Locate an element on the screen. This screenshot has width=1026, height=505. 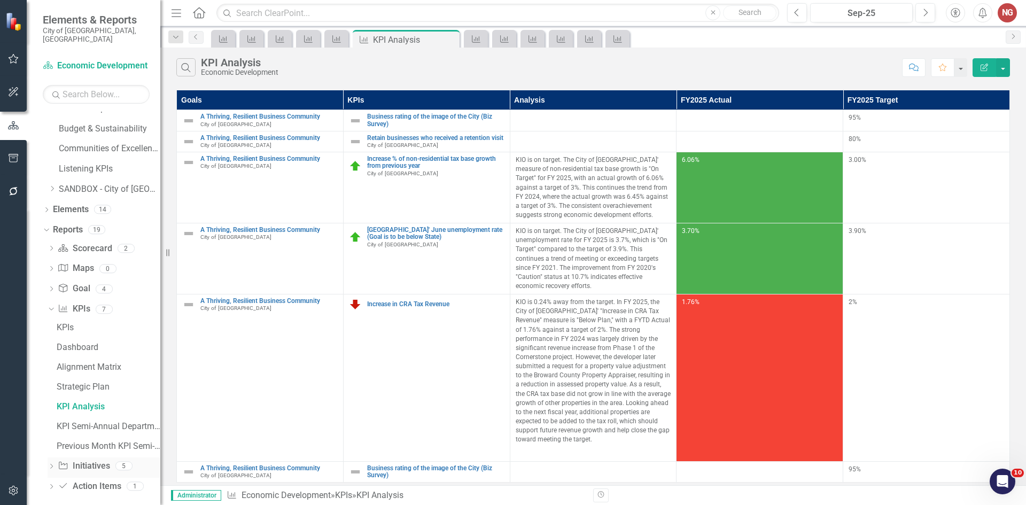
span: Elements & Reports is located at coordinates (96, 20).